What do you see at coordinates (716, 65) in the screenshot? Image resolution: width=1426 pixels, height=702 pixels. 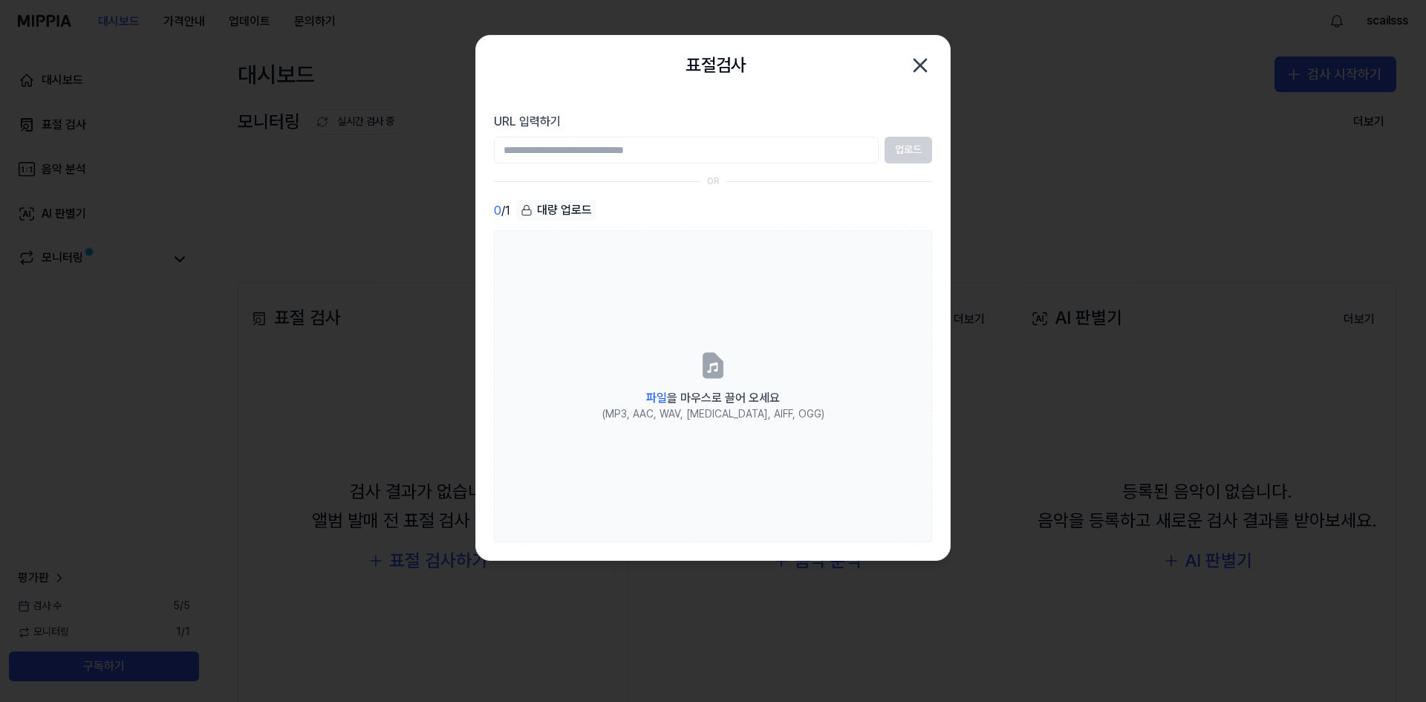 I see `h2: 표절검사` at bounding box center [716, 65].